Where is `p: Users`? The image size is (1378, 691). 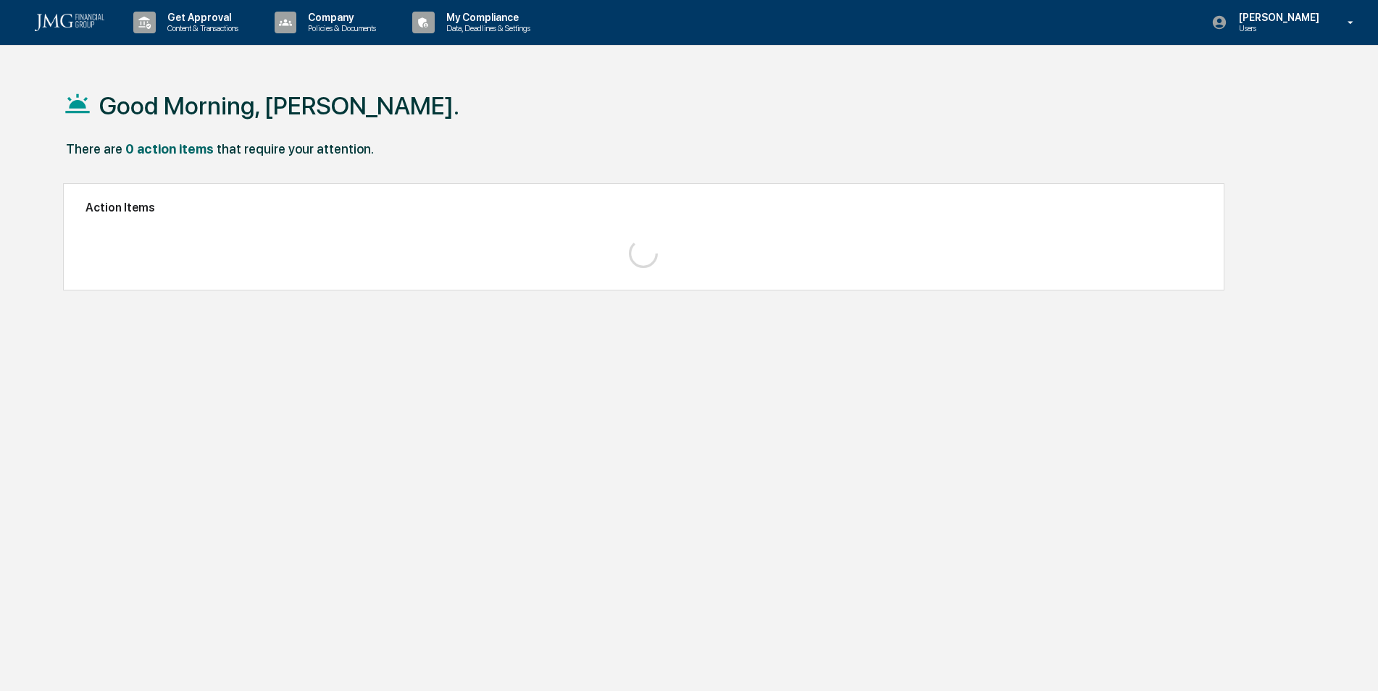 p: Users is located at coordinates (1276, 28).